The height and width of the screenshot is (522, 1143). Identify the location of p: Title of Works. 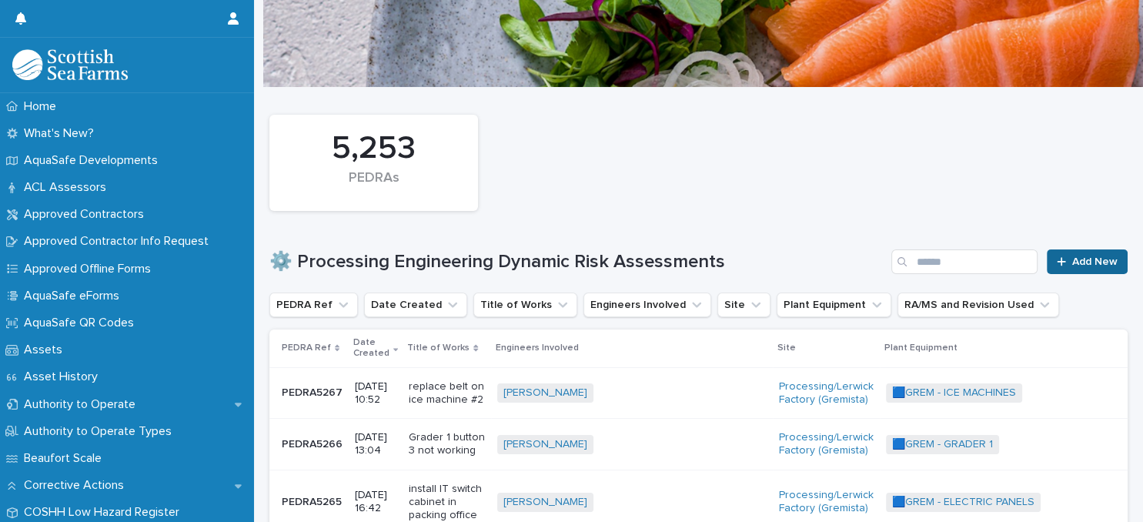
(438, 348).